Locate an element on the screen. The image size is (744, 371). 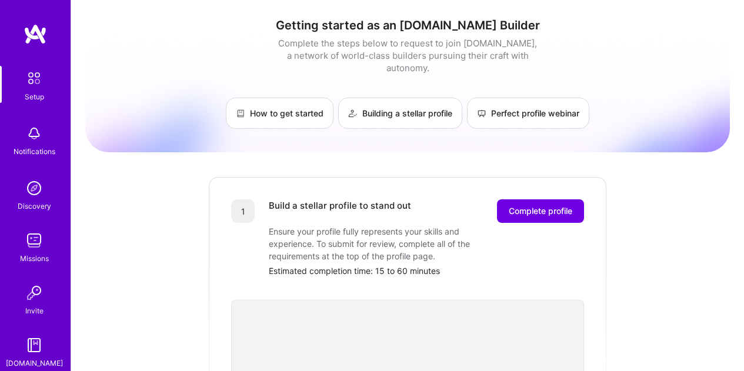
img: Building a stellar profile is located at coordinates (353, 113).